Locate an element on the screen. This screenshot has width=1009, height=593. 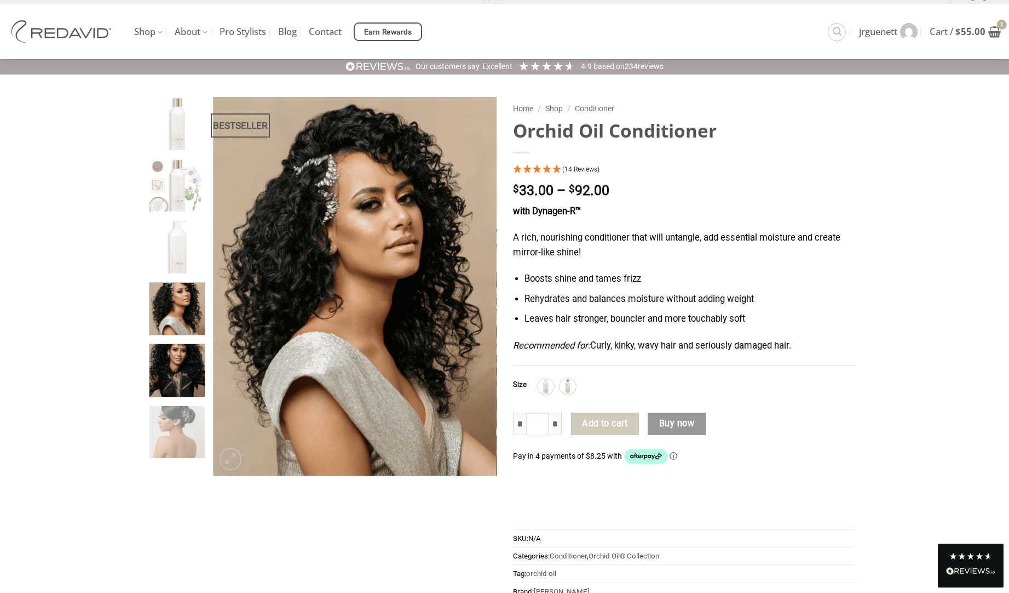
input: Reduce quantity of Orchid Oil Conditioner is located at coordinates (520, 424).